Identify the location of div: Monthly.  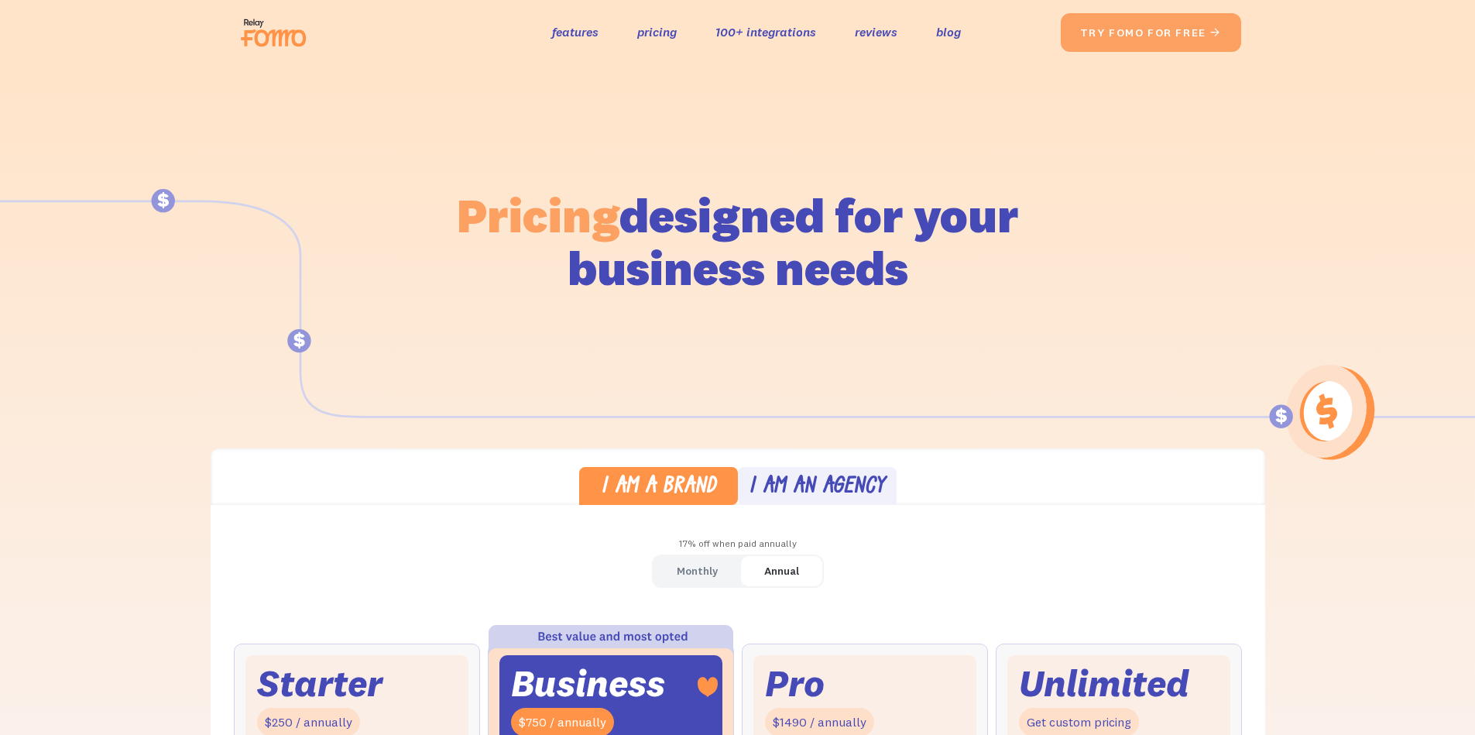
(697, 571).